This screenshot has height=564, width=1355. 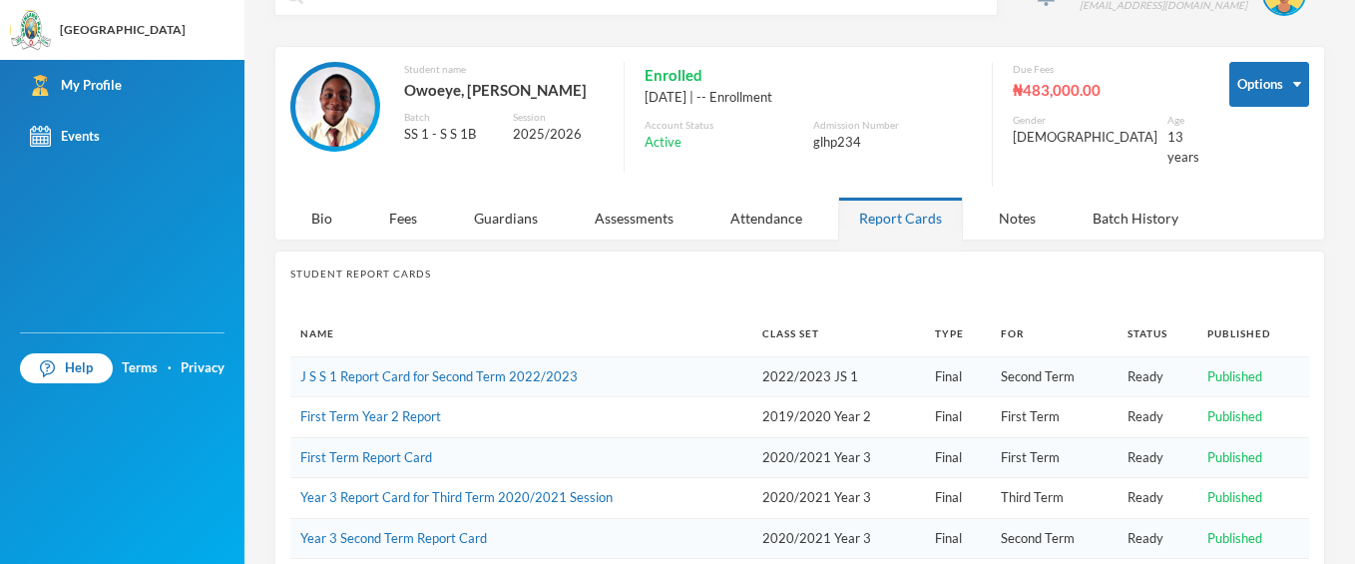 I want to click on div: Age, so click(x=1183, y=120).